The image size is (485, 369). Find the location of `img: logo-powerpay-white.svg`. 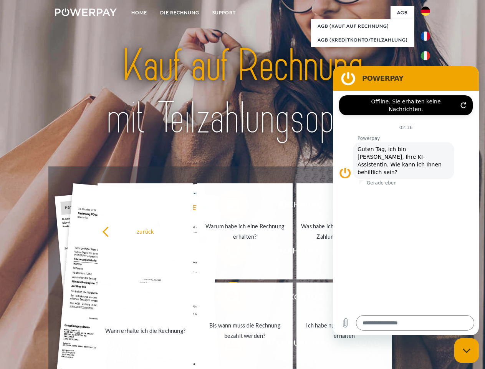

img: logo-powerpay-white.svg is located at coordinates (86, 12).